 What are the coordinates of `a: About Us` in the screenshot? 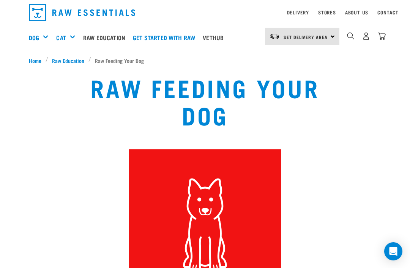 It's located at (356, 12).